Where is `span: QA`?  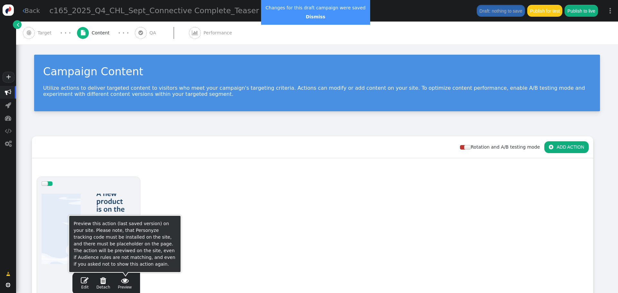
span: QA is located at coordinates (154, 33).